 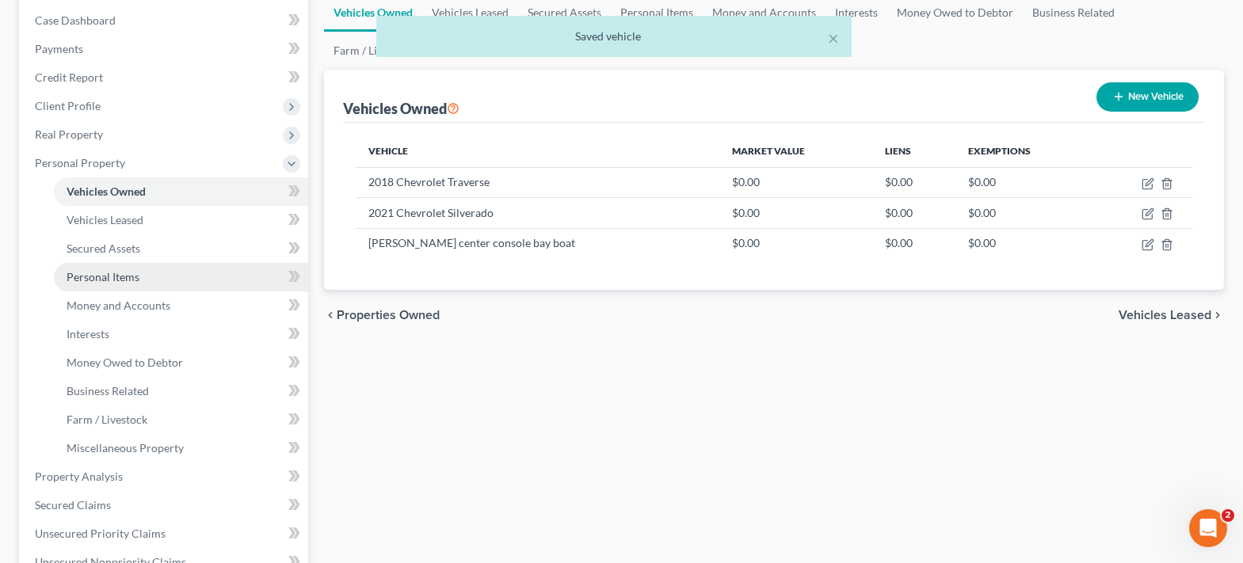 I want to click on span: Money and Accounts, so click(x=118, y=305).